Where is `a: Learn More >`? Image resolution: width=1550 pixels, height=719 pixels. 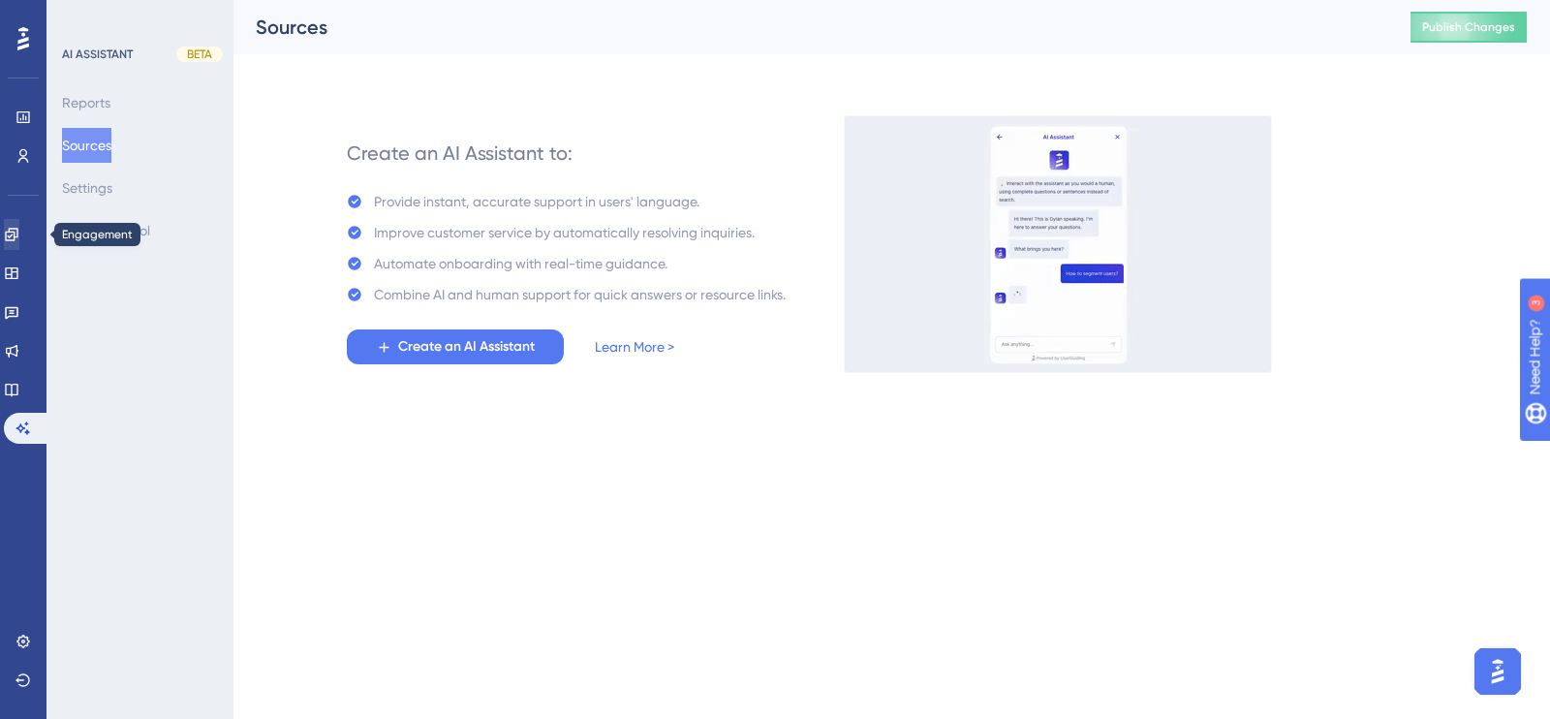 a: Learn More > is located at coordinates (634, 347).